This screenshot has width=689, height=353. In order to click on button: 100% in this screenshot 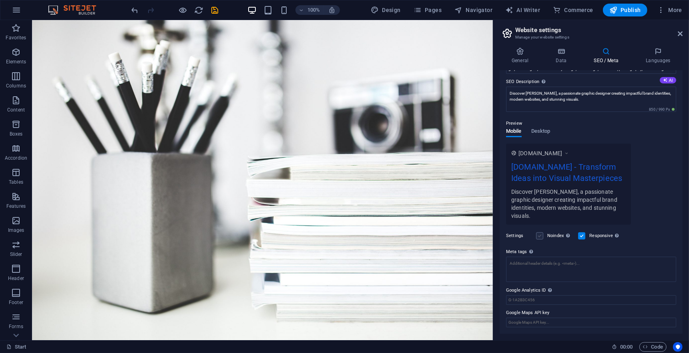, I will do `click(310, 10)`.